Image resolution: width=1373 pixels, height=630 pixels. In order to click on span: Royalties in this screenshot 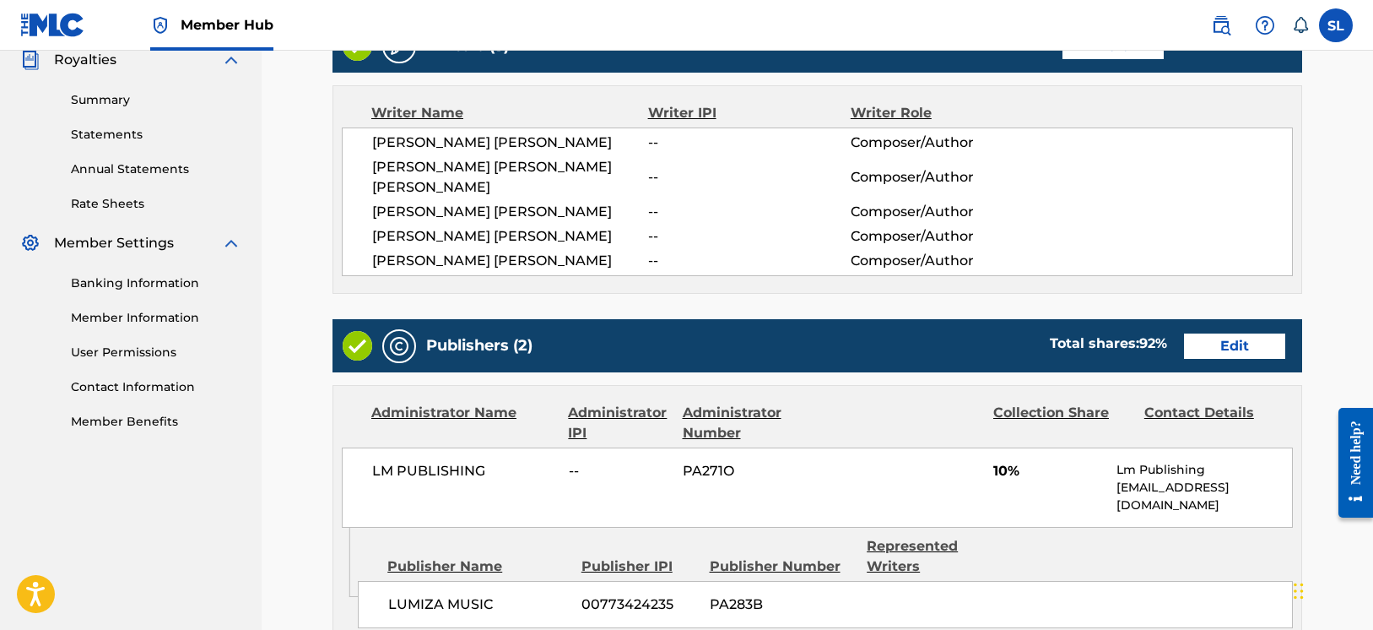, I will do `click(85, 60)`.